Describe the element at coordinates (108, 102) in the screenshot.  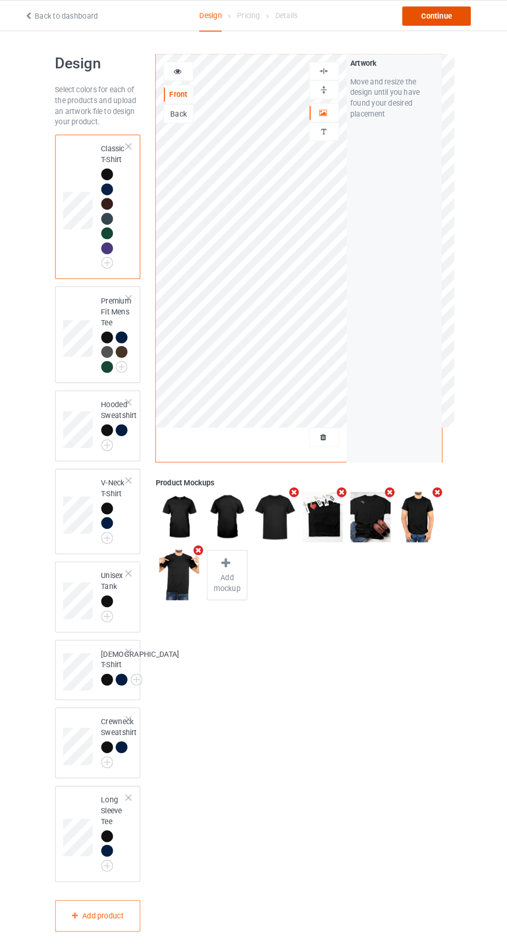
I see `div: Select colors for each of the products and upload an artwork file to design your product.` at that location.